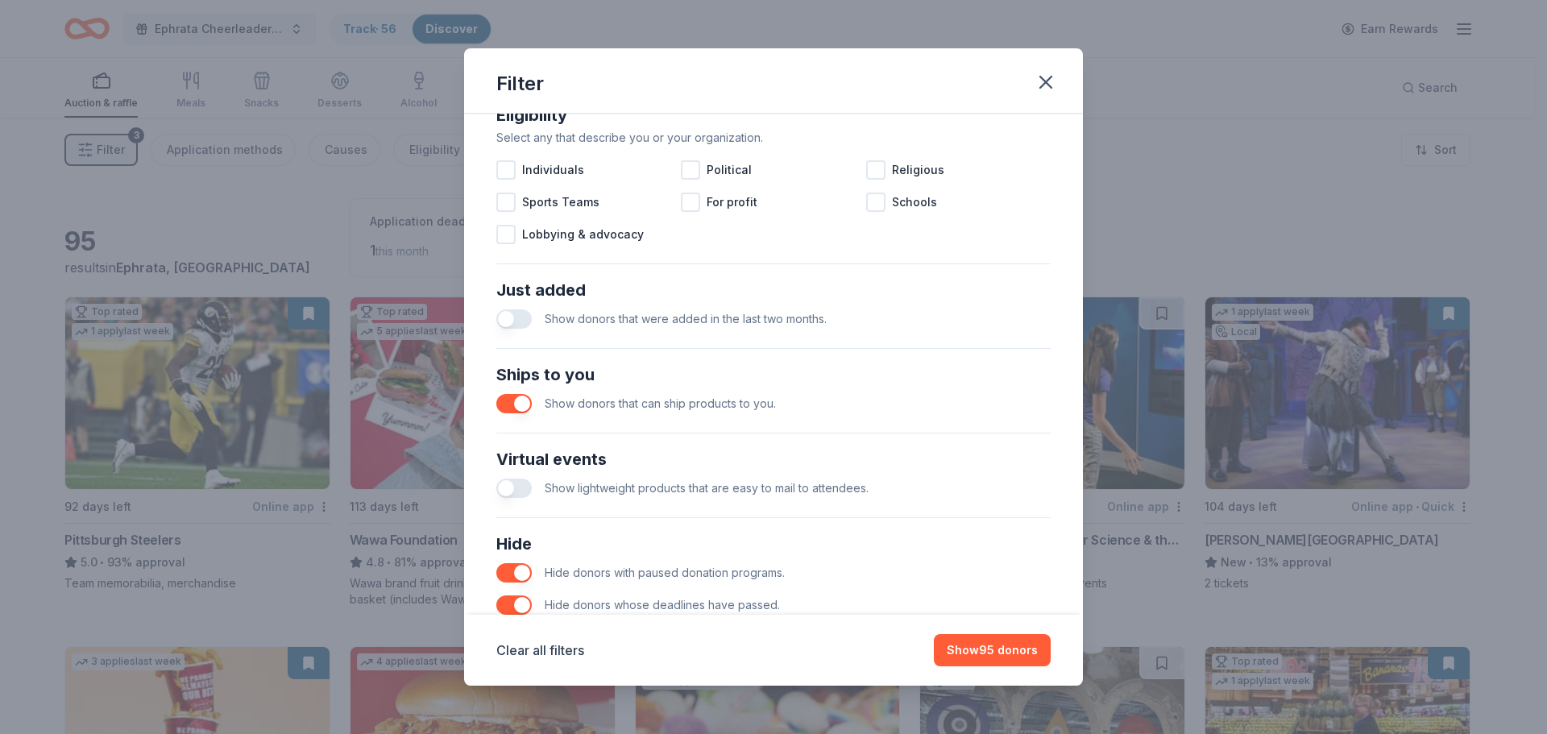 The width and height of the screenshot is (1547, 734). Describe the element at coordinates (662, 604) in the screenshot. I see `span: Hide donors whose deadlines have passed.` at that location.